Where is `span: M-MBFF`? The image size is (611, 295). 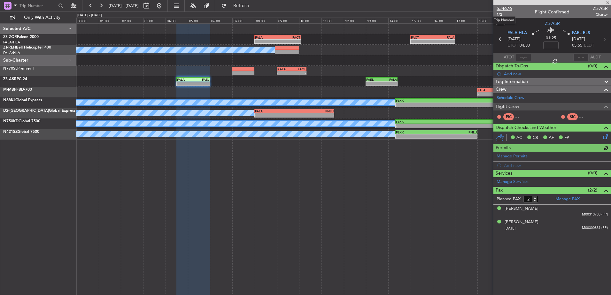
span: M-MBFF is located at coordinates (11, 90).